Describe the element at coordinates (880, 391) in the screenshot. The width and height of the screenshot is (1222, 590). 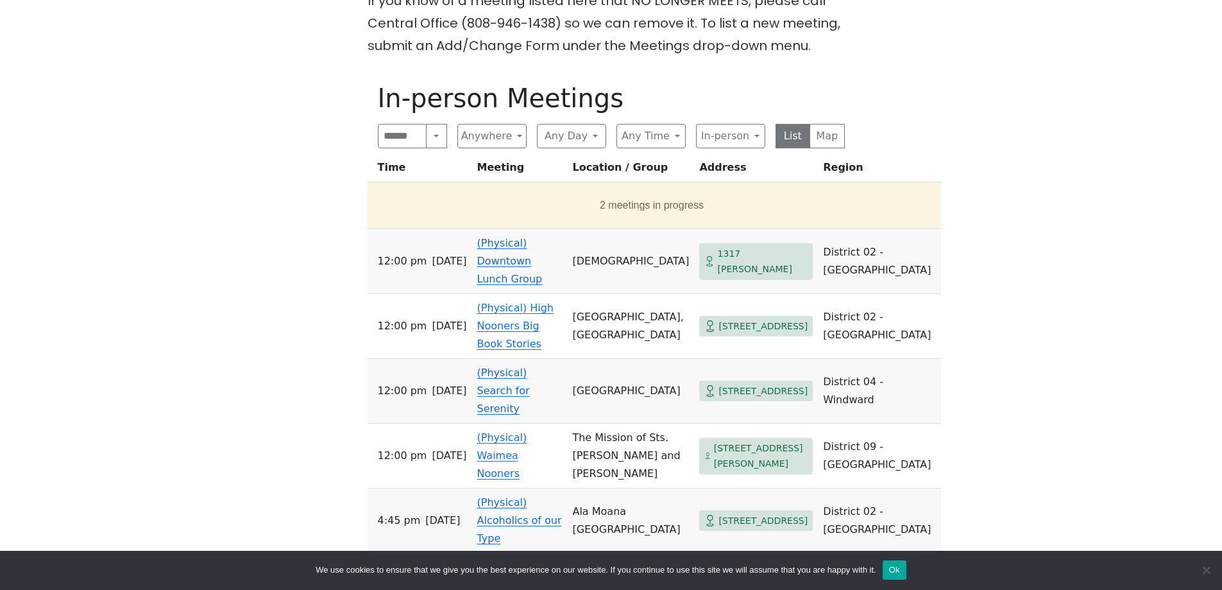
I see `td: District 04 - Windward` at that location.